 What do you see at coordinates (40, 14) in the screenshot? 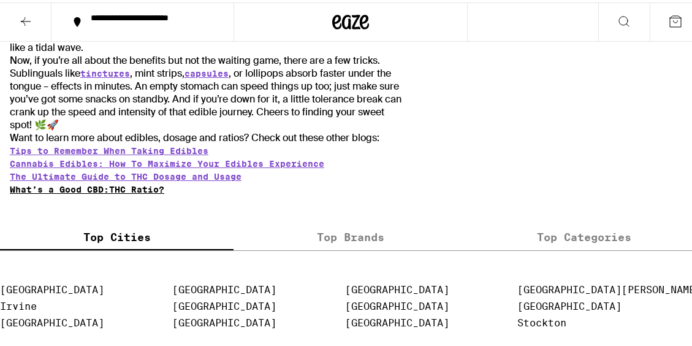
I see `span: Help` at bounding box center [40, 14].